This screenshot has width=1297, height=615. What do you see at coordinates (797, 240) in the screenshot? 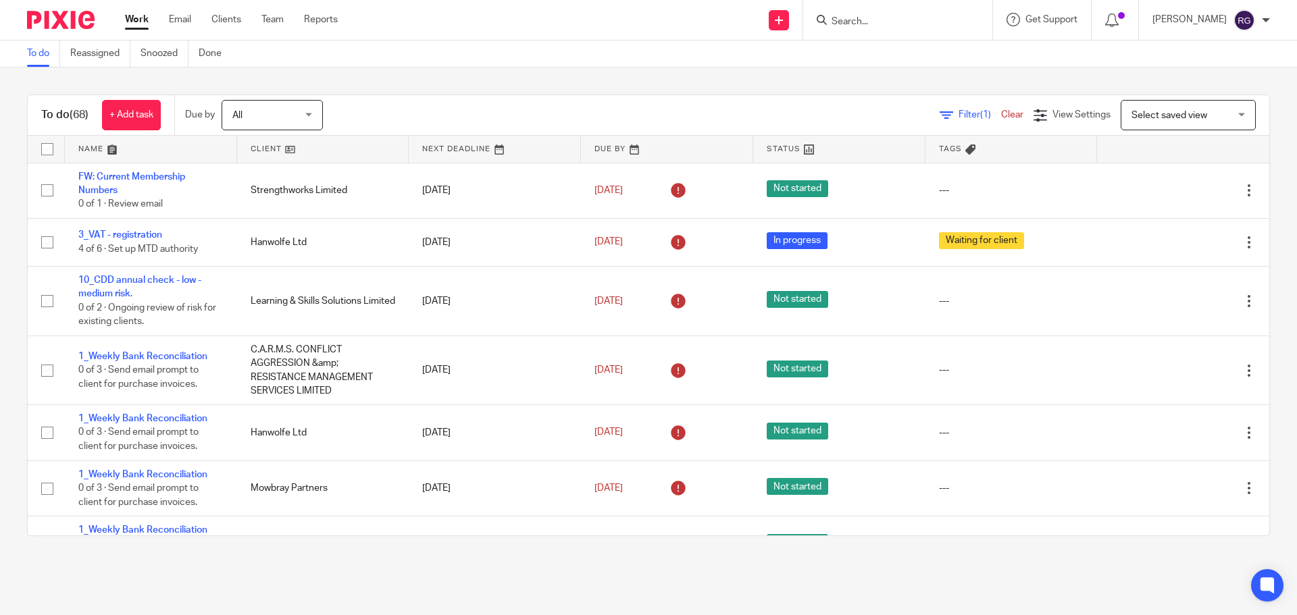
I see `span: In progress` at bounding box center [797, 240].